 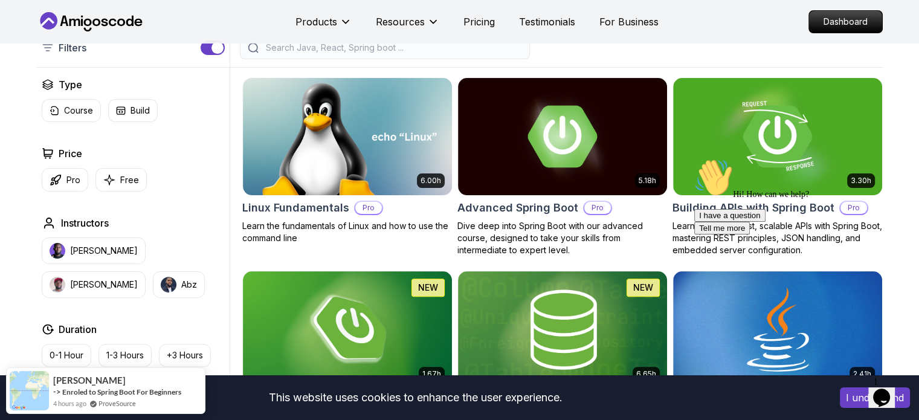 What do you see at coordinates (547, 22) in the screenshot?
I see `a: Testimonials` at bounding box center [547, 22].